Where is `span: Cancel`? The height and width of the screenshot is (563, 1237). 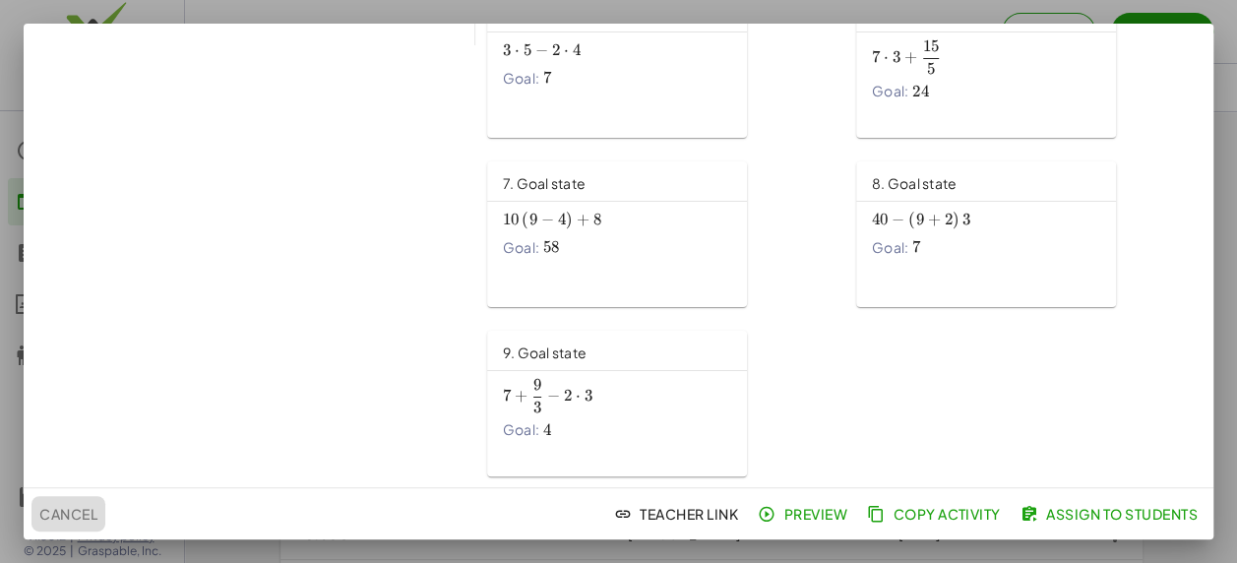
span: Cancel is located at coordinates (68, 514).